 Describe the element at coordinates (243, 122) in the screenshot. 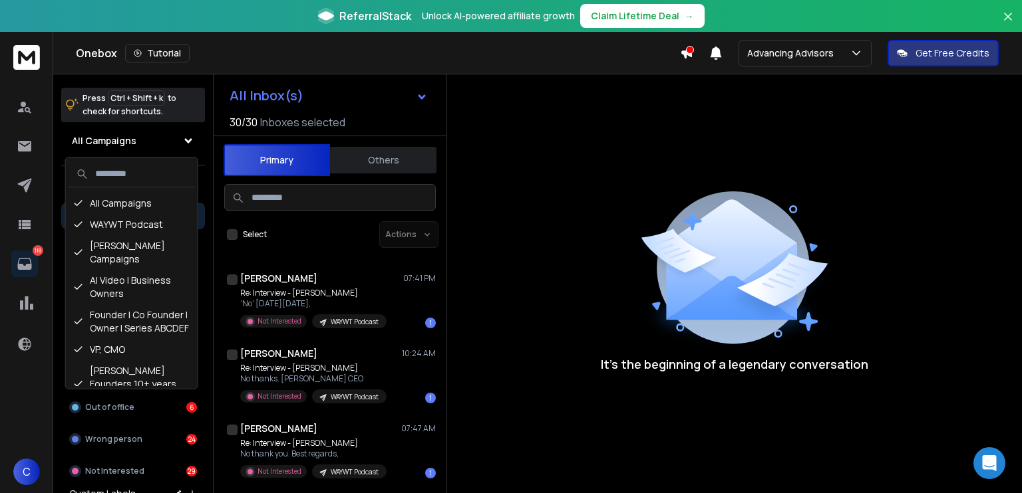

I see `span: 30 / 30` at that location.